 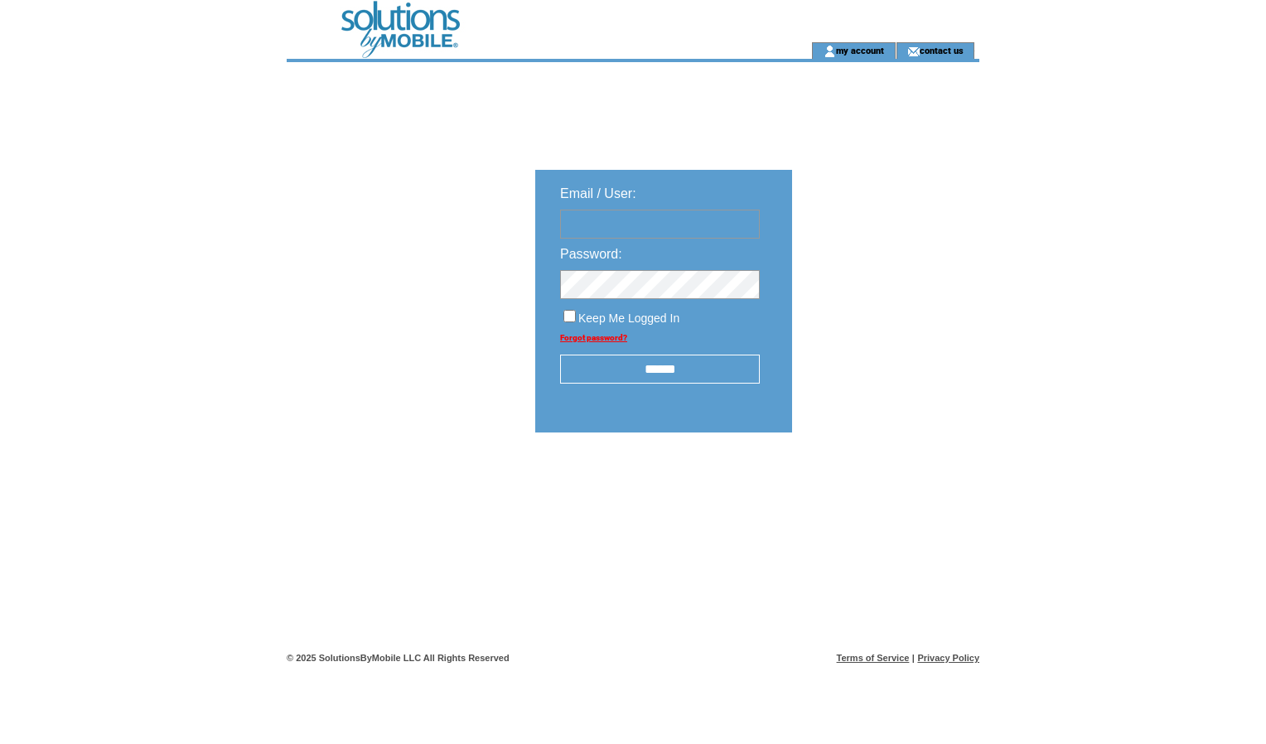 What do you see at coordinates (591, 253) in the screenshot?
I see `span: Password:` at bounding box center [591, 253].